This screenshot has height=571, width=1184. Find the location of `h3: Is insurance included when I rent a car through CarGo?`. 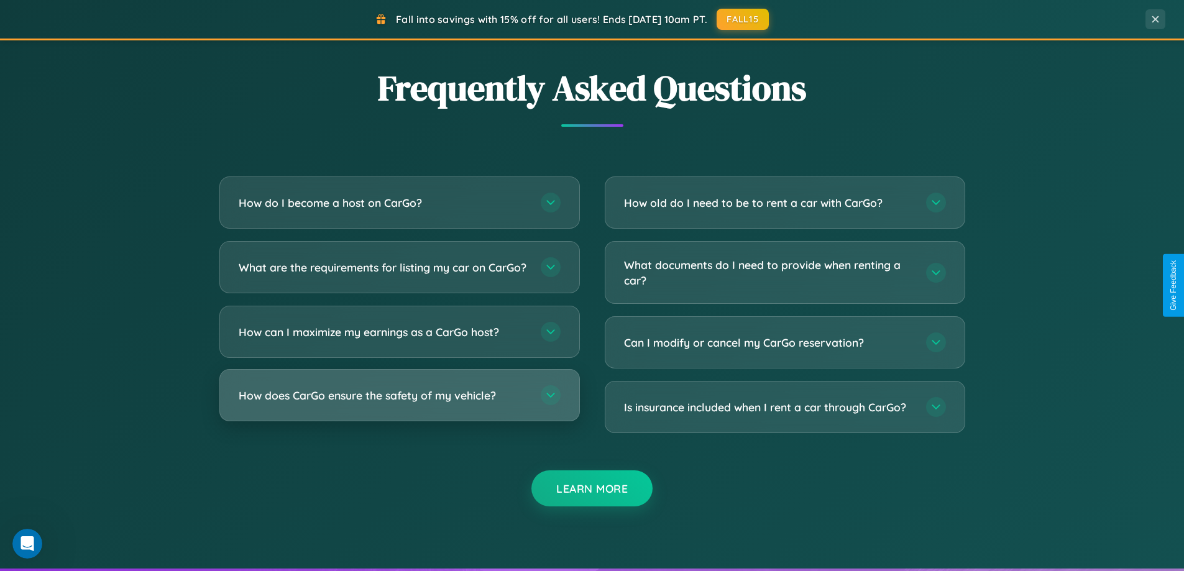

h3: Is insurance included when I rent a car through CarGo? is located at coordinates (769, 407).